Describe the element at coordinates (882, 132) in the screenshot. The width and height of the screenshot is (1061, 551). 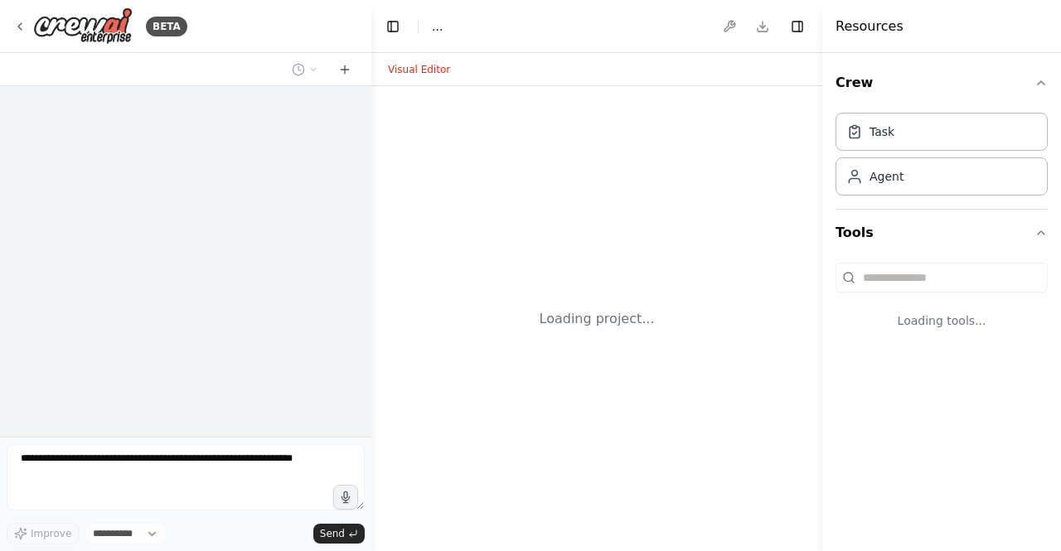
I see `div: Task` at that location.